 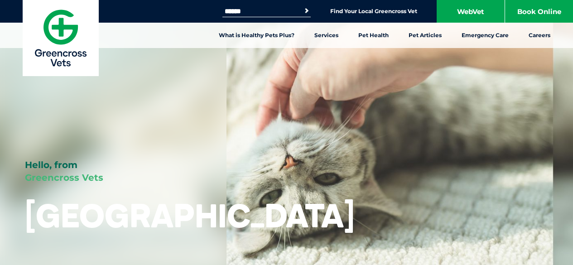 What do you see at coordinates (425, 35) in the screenshot?
I see `a: Pet Articles` at bounding box center [425, 35].